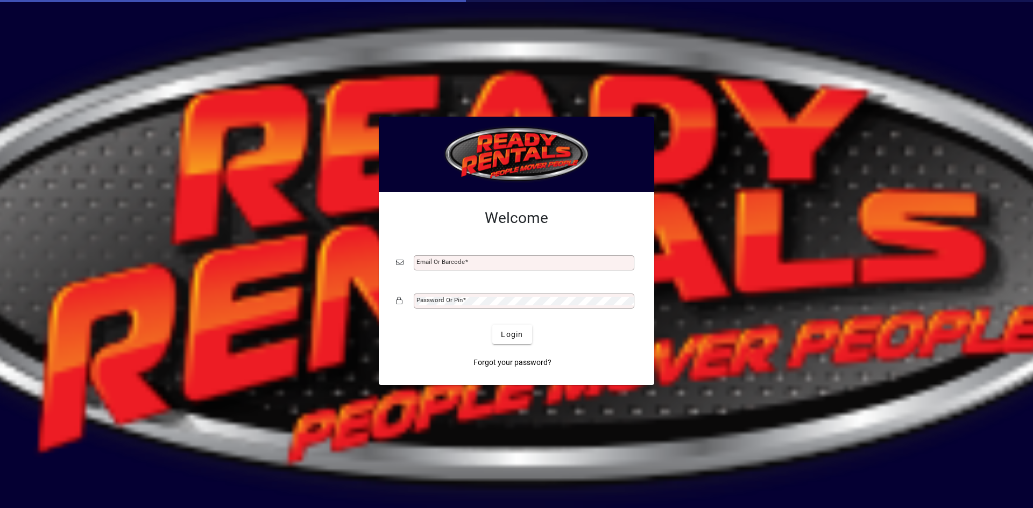 This screenshot has width=1033, height=508. I want to click on mat-label: Email or Barcode, so click(441, 262).